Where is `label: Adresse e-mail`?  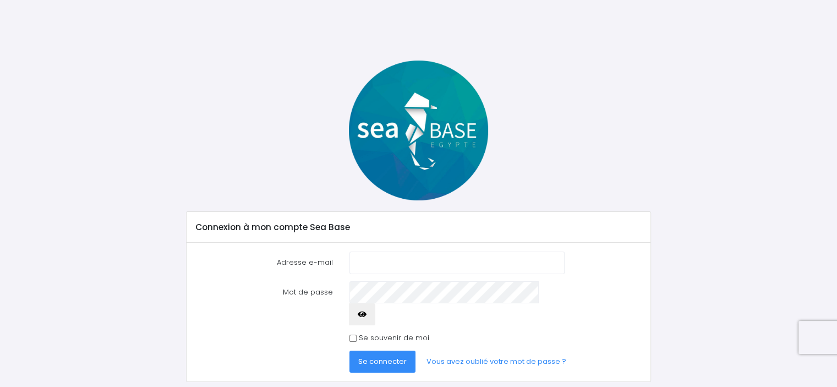 label: Adresse e-mail is located at coordinates (264, 262).